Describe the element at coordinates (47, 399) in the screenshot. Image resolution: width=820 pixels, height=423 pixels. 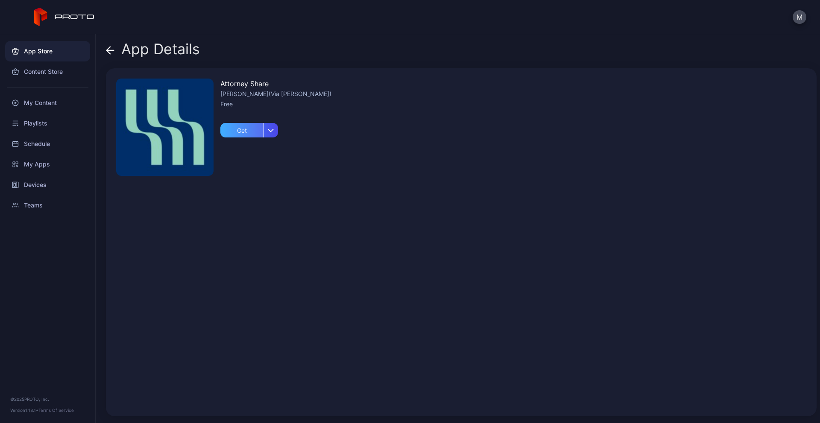
I see `div: © 2025 PROTO, Inc.` at that location.